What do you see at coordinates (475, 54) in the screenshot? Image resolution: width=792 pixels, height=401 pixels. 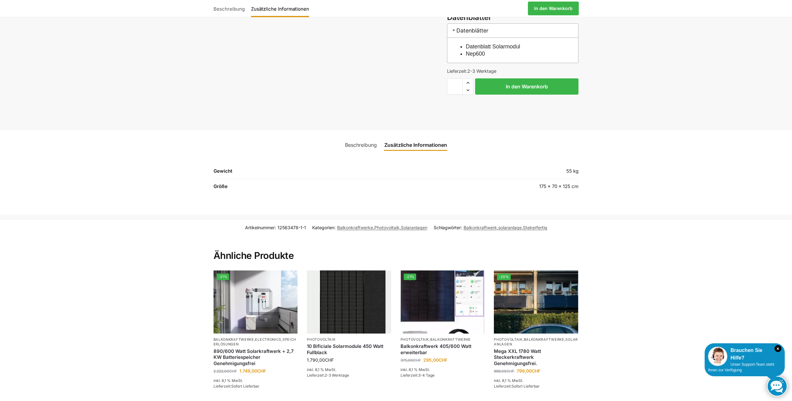 I see `a: Nep600` at bounding box center [475, 54].